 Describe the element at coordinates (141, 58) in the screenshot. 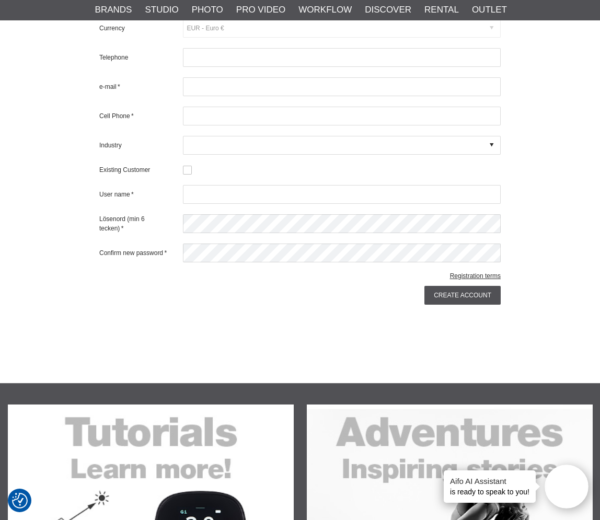

I see `label: Telephone` at that location.